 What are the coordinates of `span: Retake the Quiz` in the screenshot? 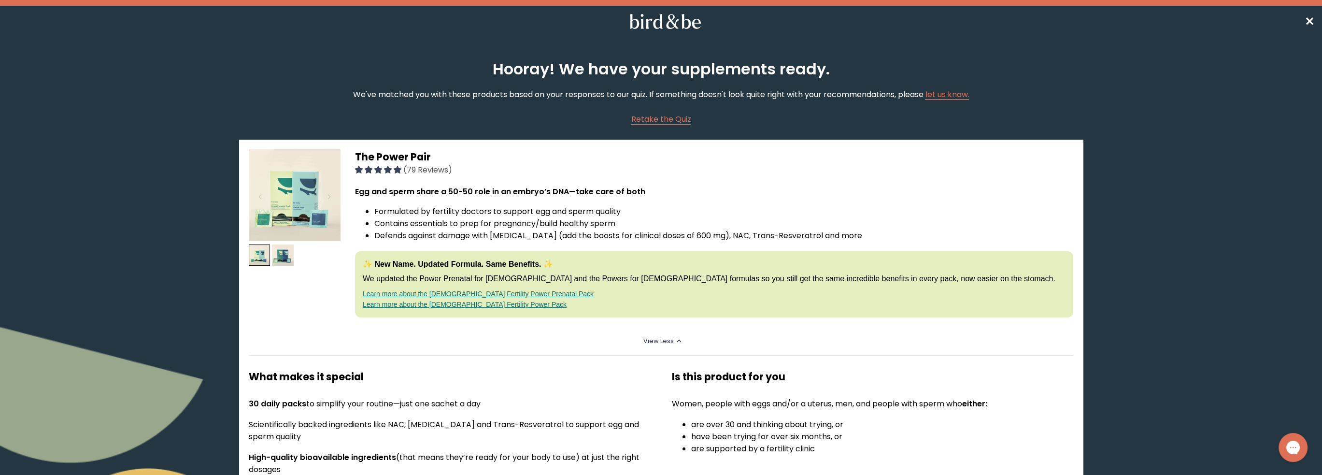 It's located at (661, 119).